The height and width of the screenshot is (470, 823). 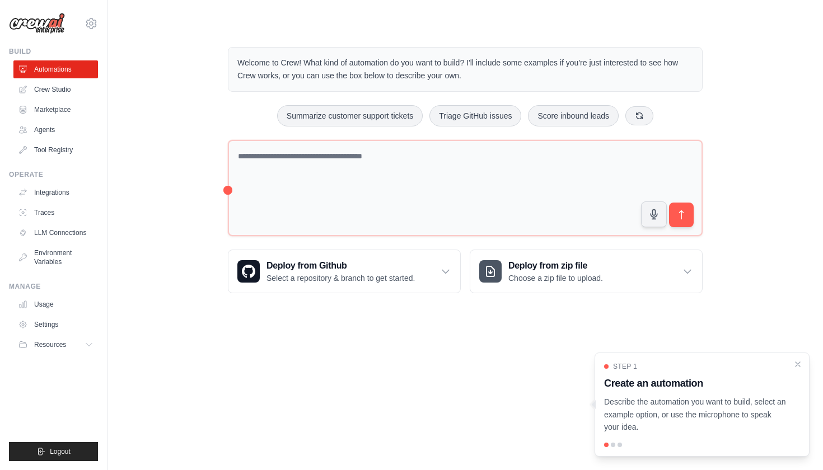 I want to click on a: Agents, so click(x=55, y=130).